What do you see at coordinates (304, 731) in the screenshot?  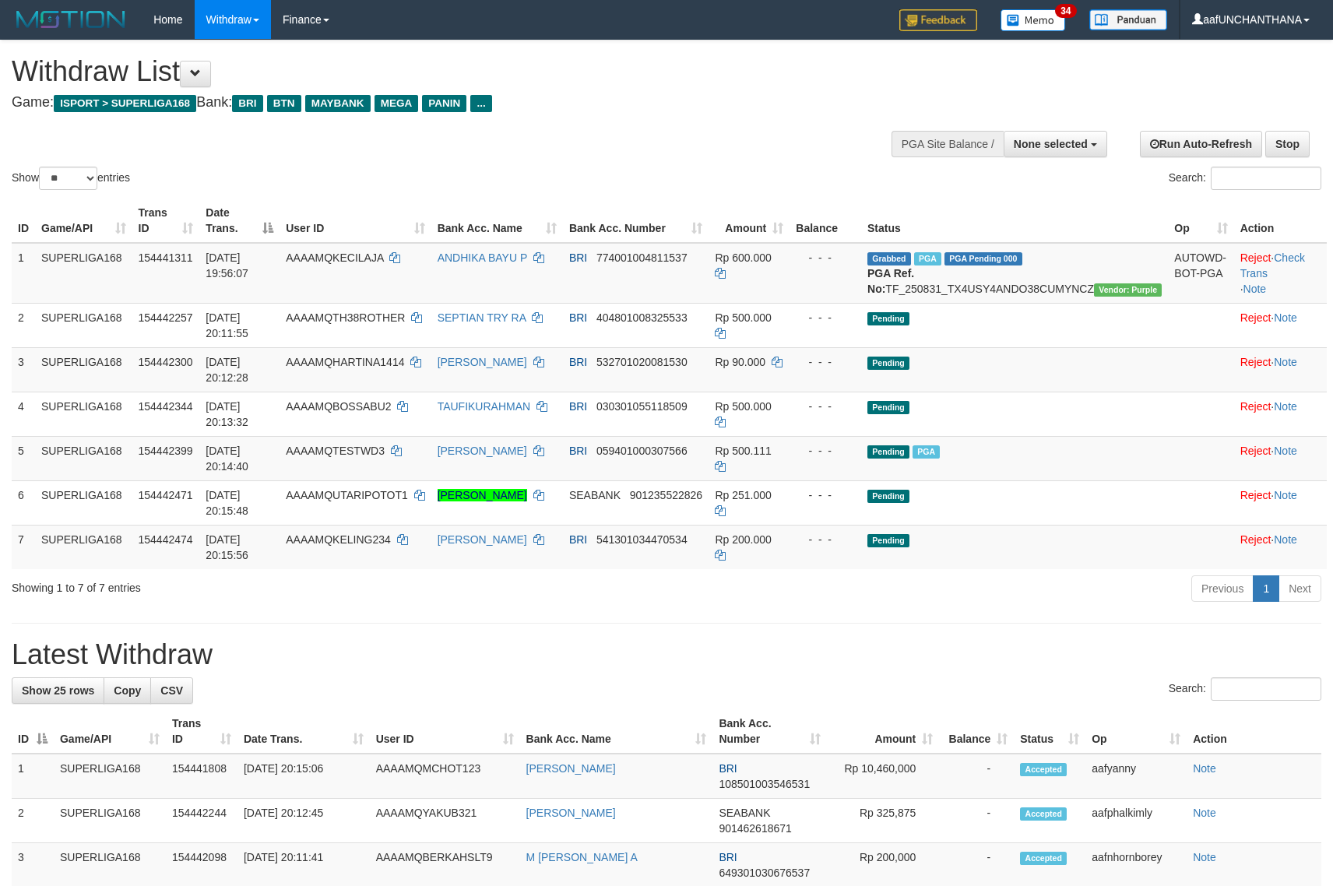 I see `th: Date Trans.: activate to sort column ascending` at bounding box center [304, 731].